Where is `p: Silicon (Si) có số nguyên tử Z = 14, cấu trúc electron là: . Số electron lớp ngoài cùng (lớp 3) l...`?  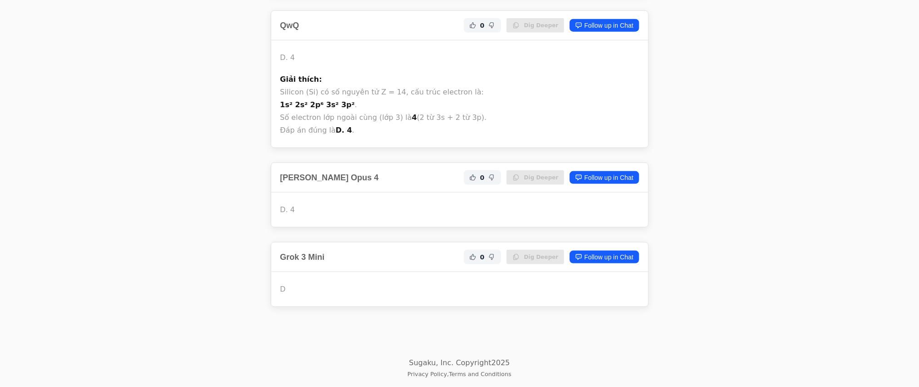
p: Silicon (Si) có số nguyên tử Z = 14, cấu trúc electron là: . Số electron lớp ngoài cùng (lớp 3) l... is located at coordinates (460, 105).